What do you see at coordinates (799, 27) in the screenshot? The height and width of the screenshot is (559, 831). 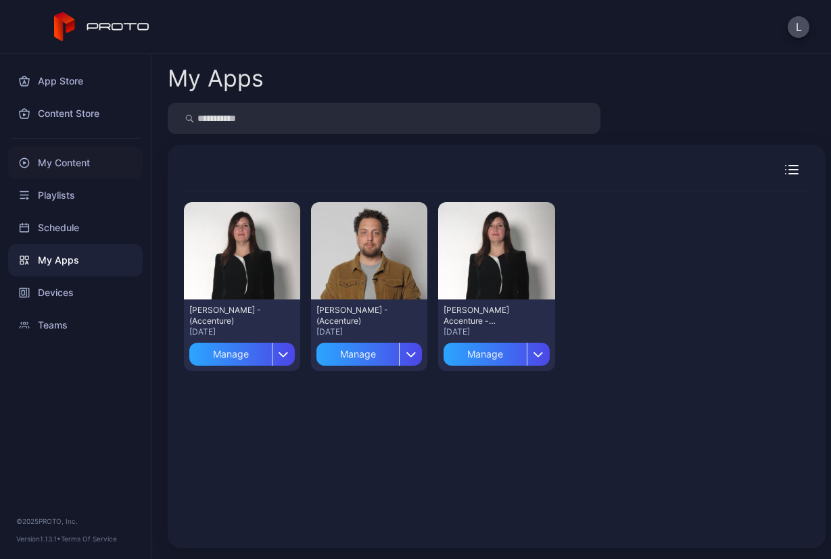 I see `button: L` at bounding box center [799, 27].